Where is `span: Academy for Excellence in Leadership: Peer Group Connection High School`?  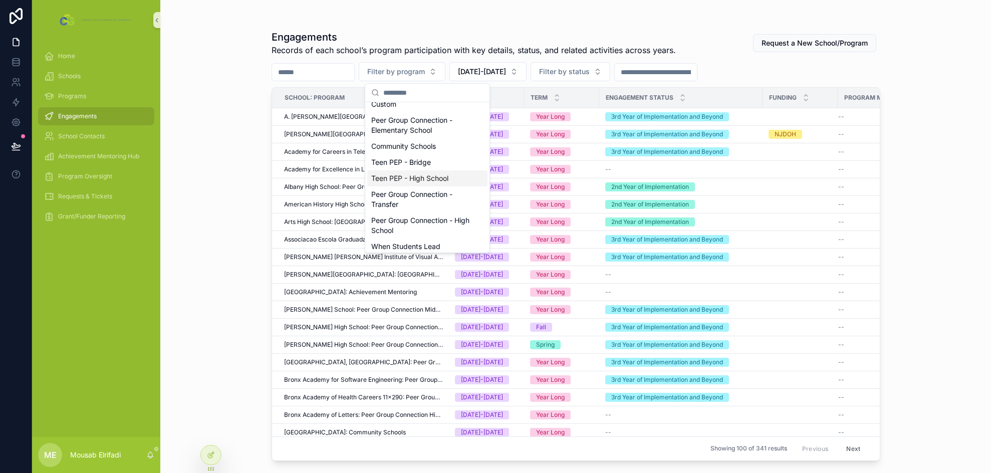 span: Academy for Excellence in Leadership: Peer Group Connection High School is located at coordinates (363, 169).